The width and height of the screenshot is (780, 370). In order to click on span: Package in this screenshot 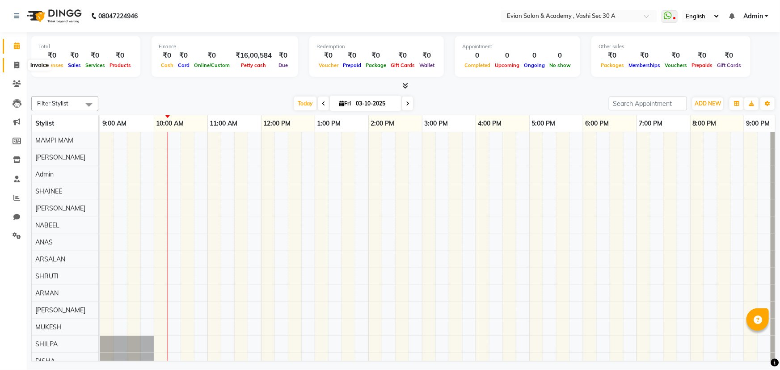, I will do `click(376, 65)`.